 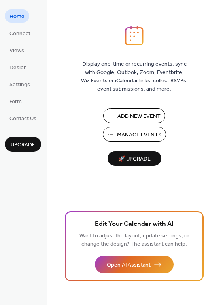 I want to click on a: Design, so click(x=18, y=67).